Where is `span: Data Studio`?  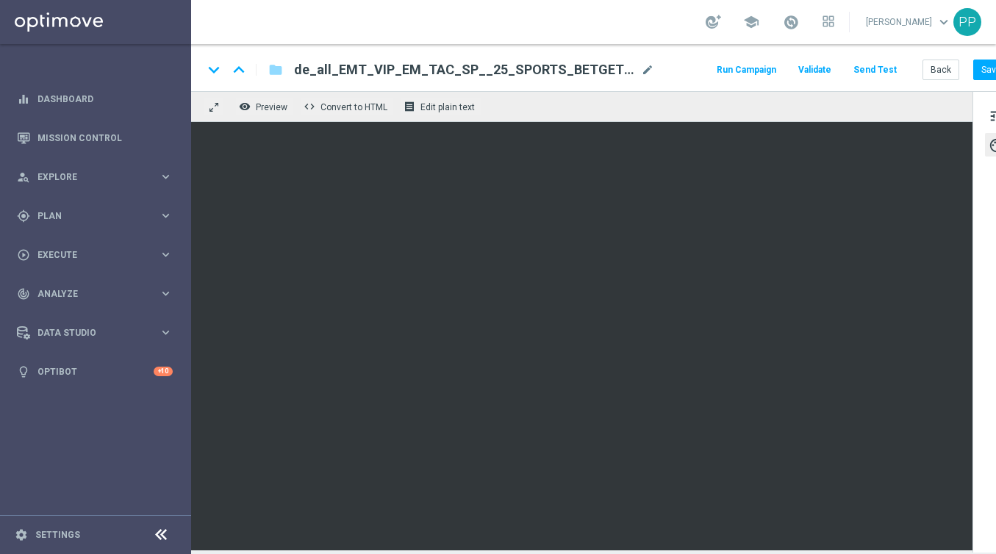
span: Data Studio is located at coordinates (98, 333).